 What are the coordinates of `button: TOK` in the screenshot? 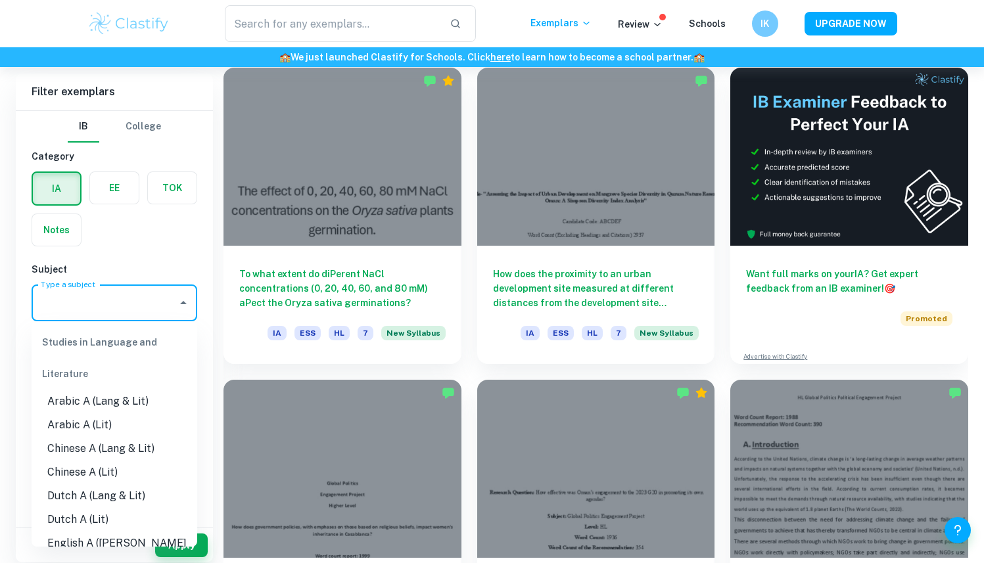 It's located at (172, 188).